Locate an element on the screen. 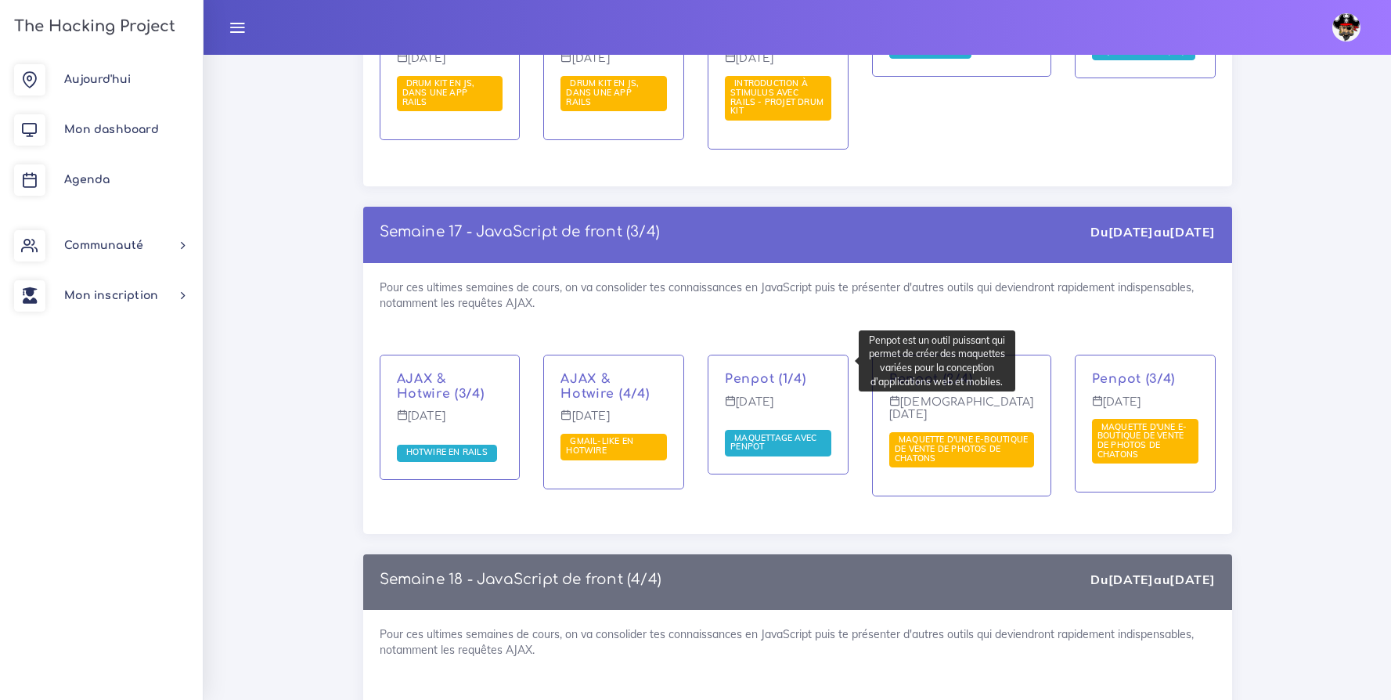 The width and height of the screenshot is (1391, 700). span: Mon inscription is located at coordinates (111, 295).